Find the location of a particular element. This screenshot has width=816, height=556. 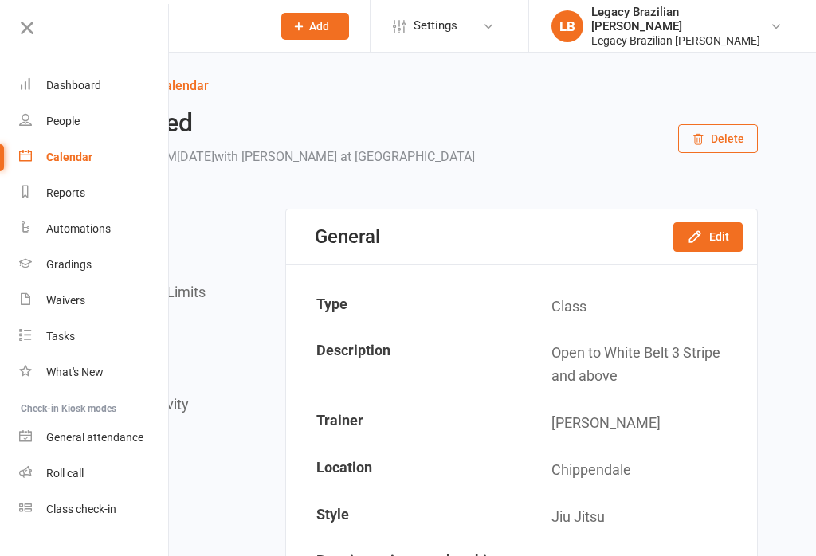

div: Automations is located at coordinates (78, 229).